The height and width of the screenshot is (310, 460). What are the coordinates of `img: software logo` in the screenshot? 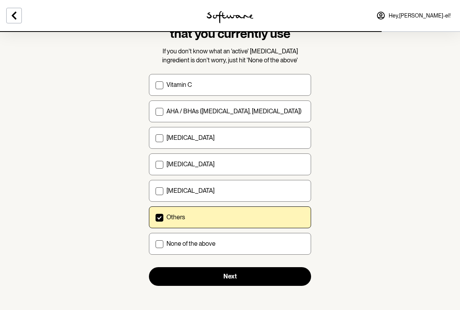 It's located at (230, 17).